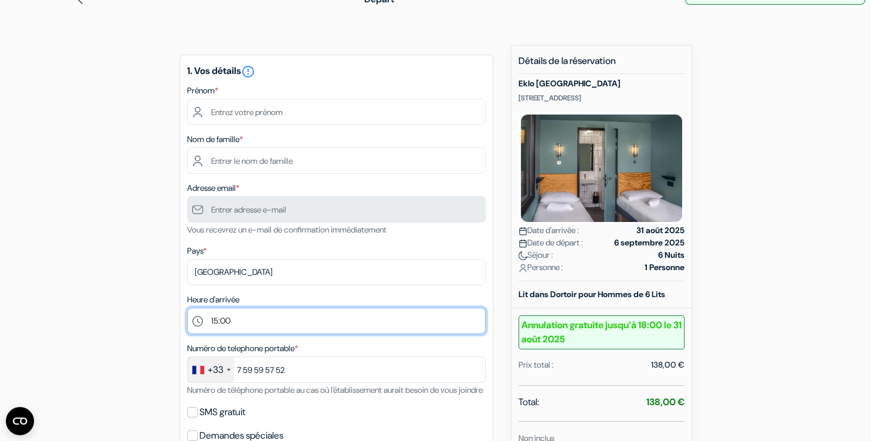 The width and height of the screenshot is (871, 441). What do you see at coordinates (541, 267) in the screenshot?
I see `span: Personne :` at bounding box center [541, 267].